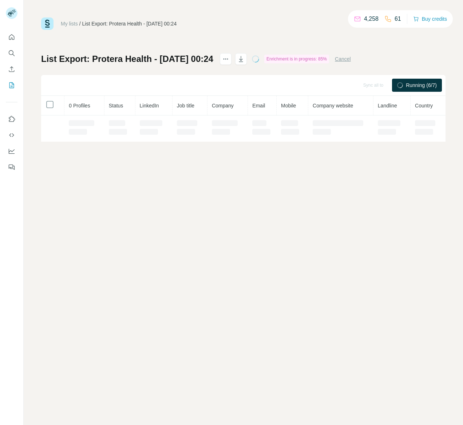  Describe the element at coordinates (223, 106) in the screenshot. I see `span: Company` at that location.